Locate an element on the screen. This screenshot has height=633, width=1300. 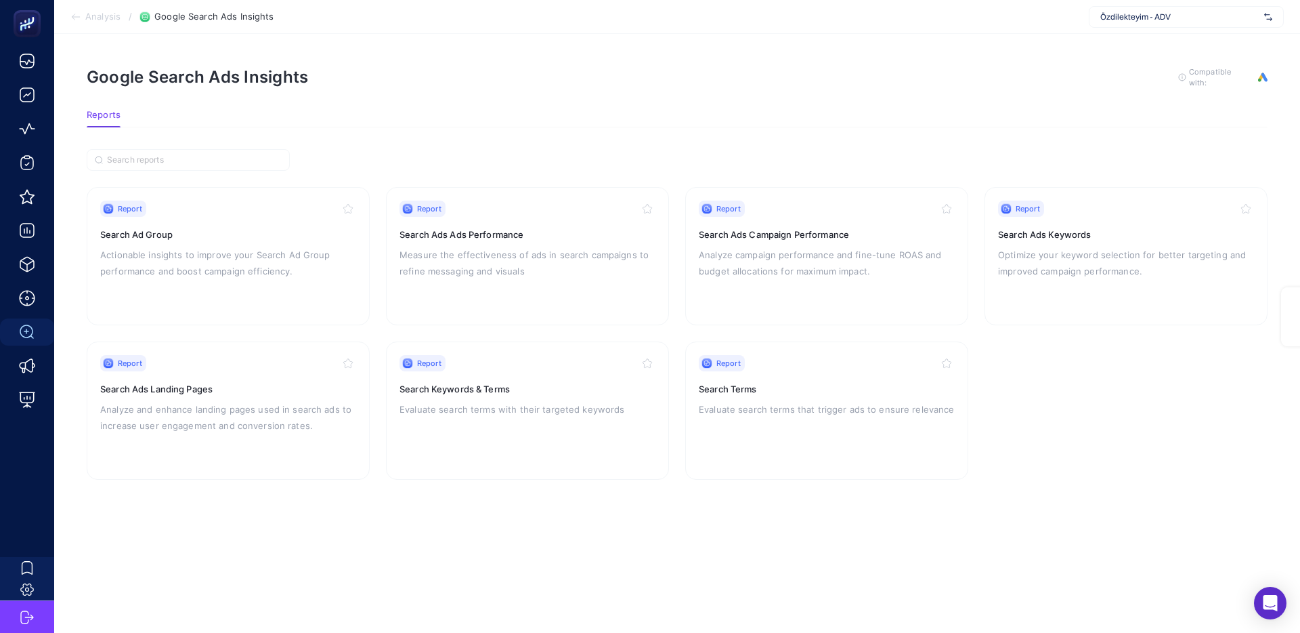
p: Measure the effectiveness of ads in search campaigns to refine messaging and visuals is located at coordinates (528, 263).